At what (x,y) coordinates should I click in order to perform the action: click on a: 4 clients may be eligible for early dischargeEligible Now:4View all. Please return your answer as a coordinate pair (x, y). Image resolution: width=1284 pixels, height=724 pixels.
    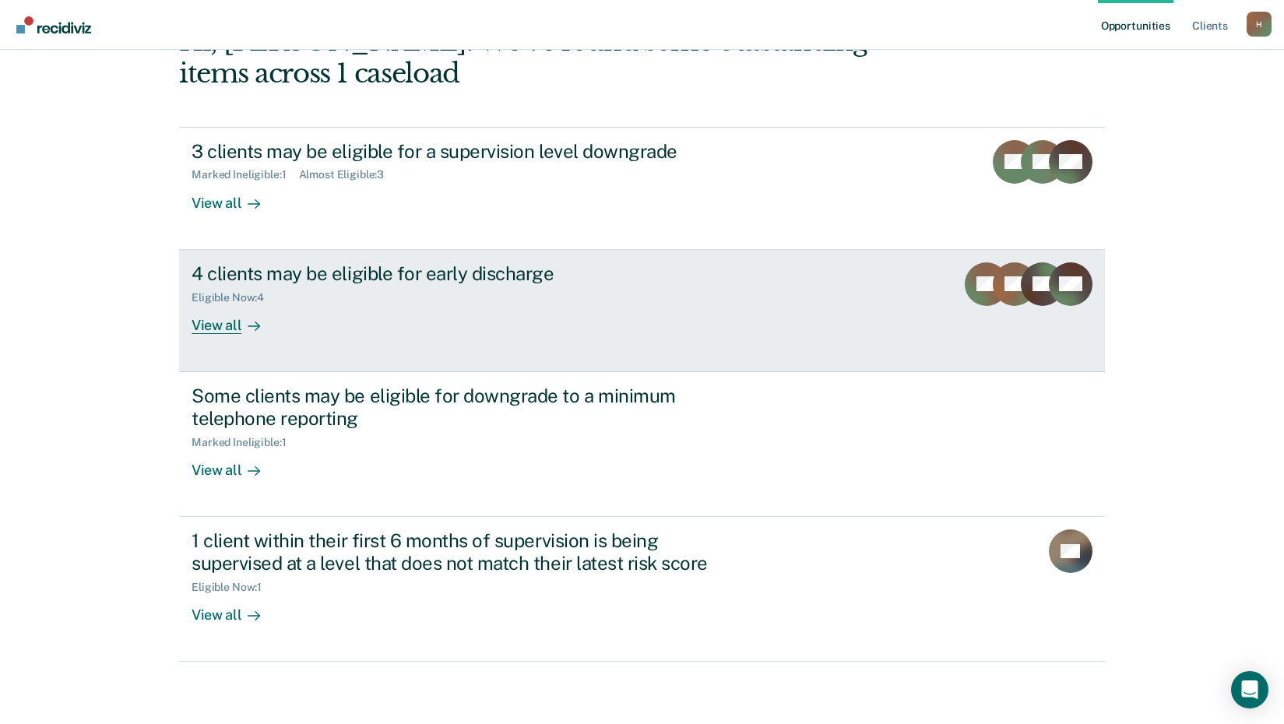
    Looking at the image, I should click on (641, 311).